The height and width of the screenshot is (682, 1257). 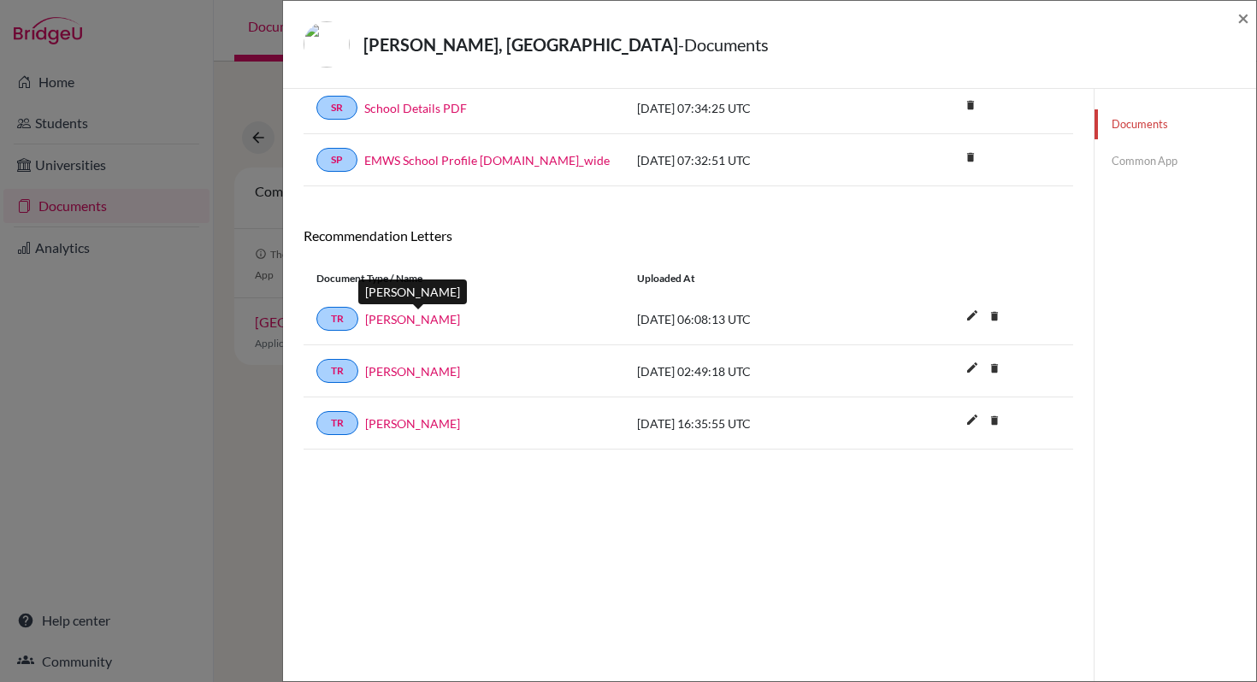 What do you see at coordinates (1175, 124) in the screenshot?
I see `a: Documents` at bounding box center [1175, 124].